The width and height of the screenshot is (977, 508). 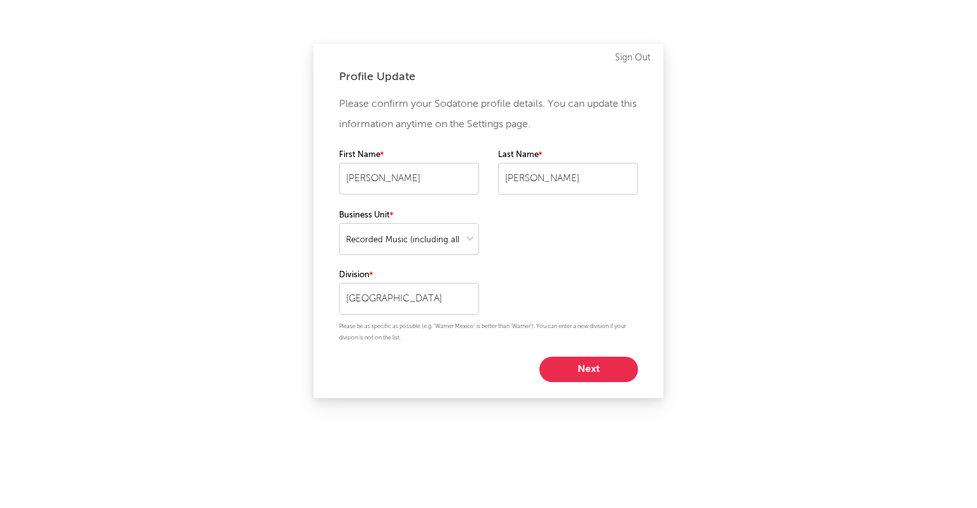 I want to click on input: Your last name, so click(x=568, y=179).